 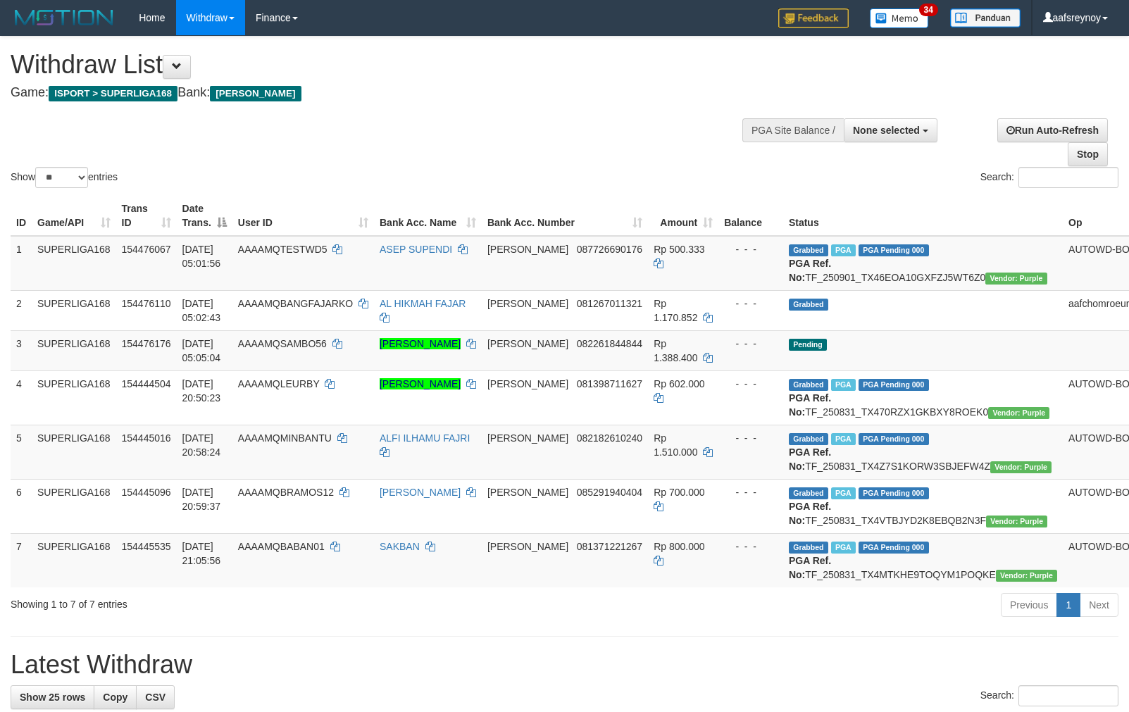 I want to click on a: 1, so click(x=1069, y=605).